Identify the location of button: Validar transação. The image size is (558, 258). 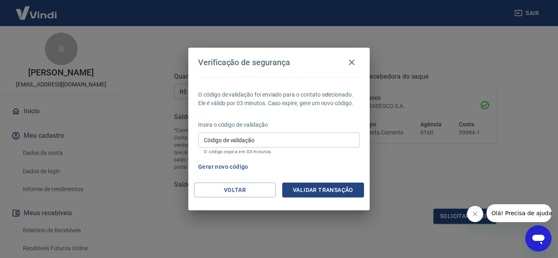
(323, 190).